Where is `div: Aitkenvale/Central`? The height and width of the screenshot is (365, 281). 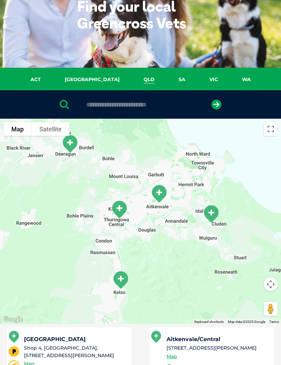 div: Aitkenvale/Central is located at coordinates (159, 194).